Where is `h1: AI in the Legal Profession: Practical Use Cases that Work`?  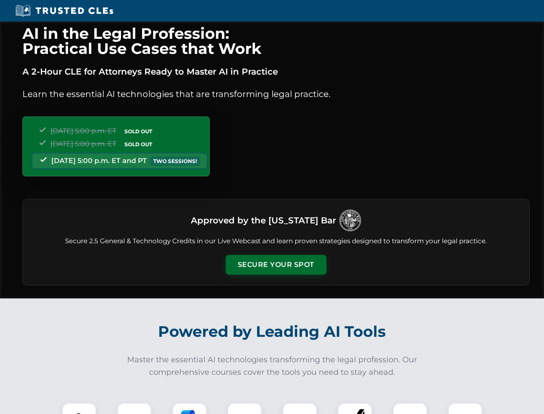 h1: AI in the Legal Profession: Practical Use Cases that Work is located at coordinates (276, 41).